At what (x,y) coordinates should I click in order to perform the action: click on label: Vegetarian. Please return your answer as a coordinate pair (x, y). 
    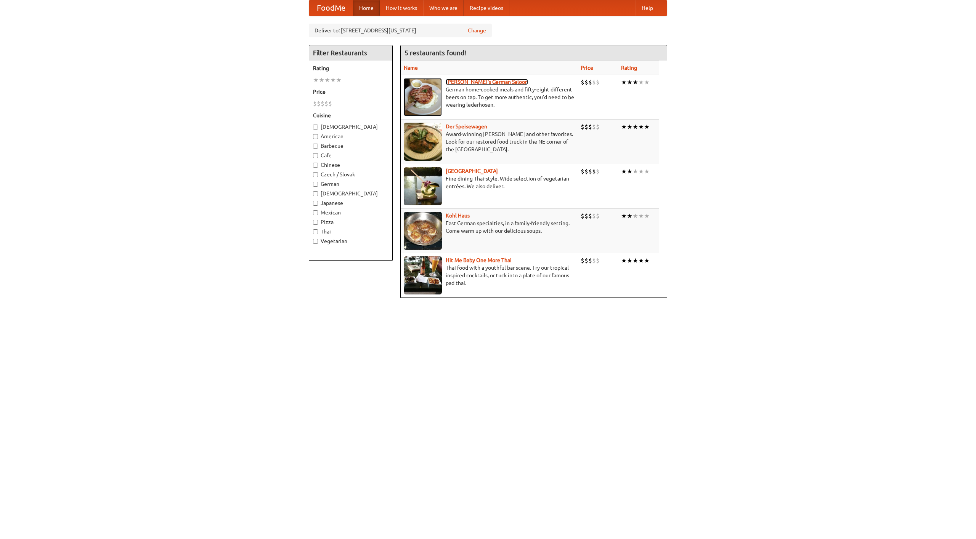
    Looking at the image, I should click on (351, 241).